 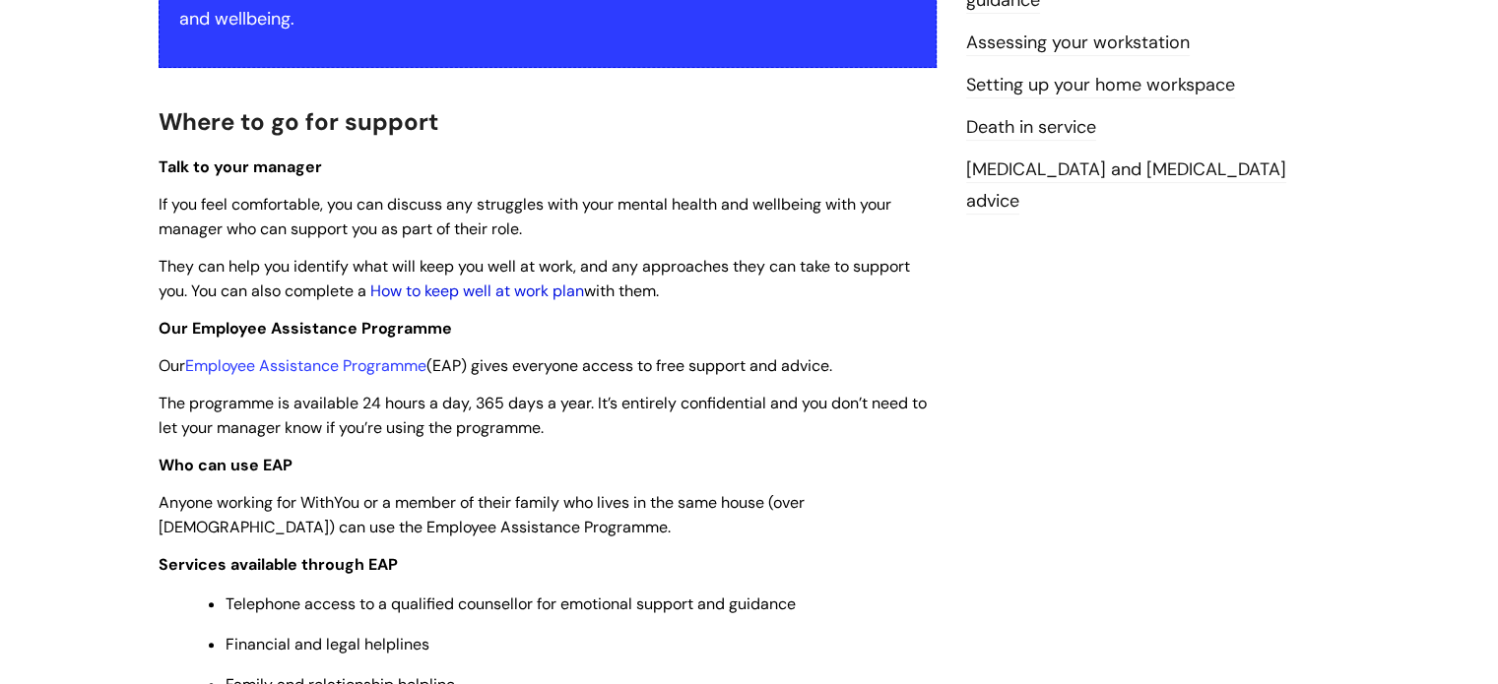 What do you see at coordinates (510, 604) in the screenshot?
I see `span: Telephone access to a qualified counsellor for emotional support and guidance` at bounding box center [510, 604].